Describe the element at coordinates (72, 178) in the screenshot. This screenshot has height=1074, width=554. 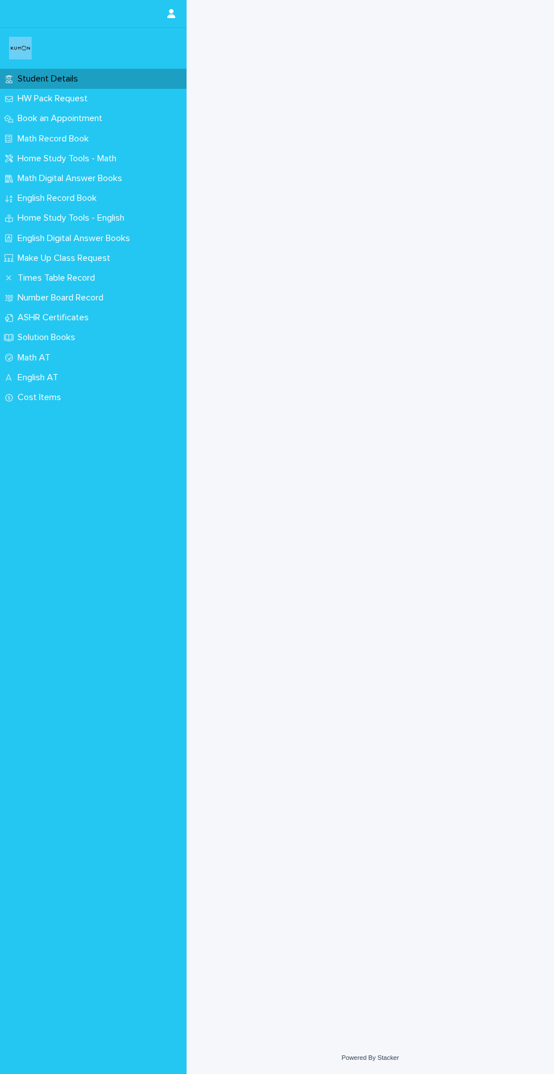
I see `p: Math Digital Answer Books` at that location.